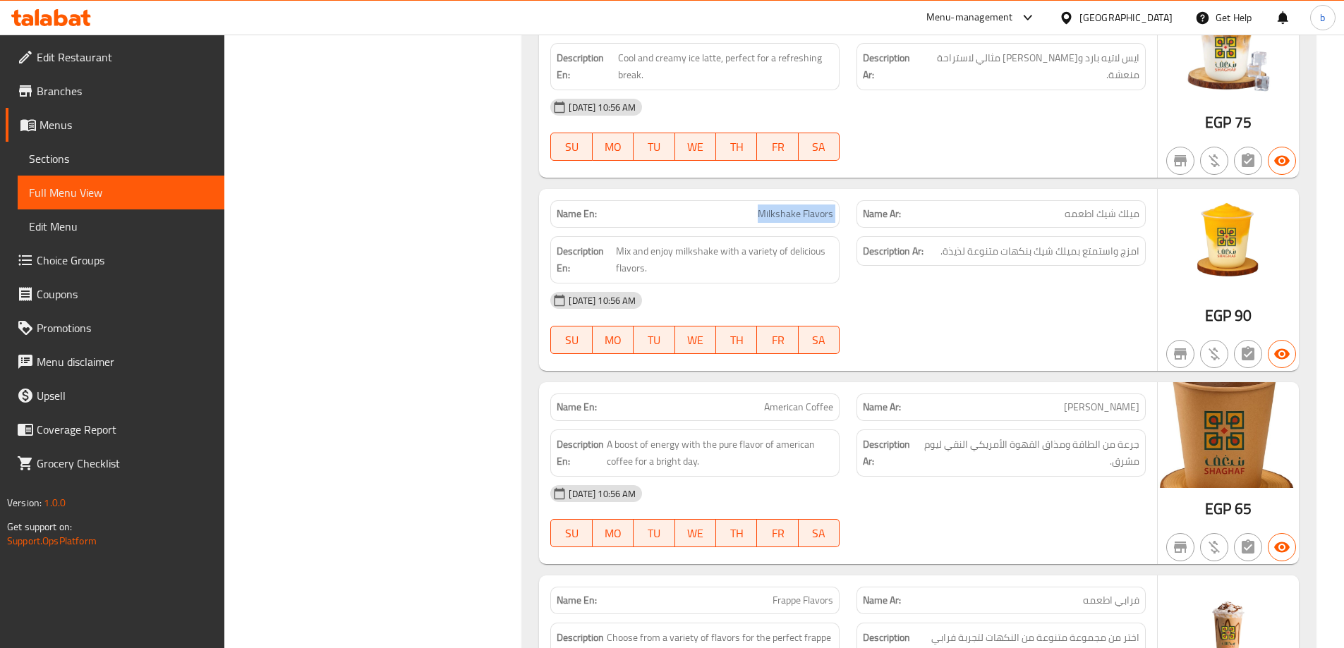 This screenshot has width=1344, height=648. Describe the element at coordinates (882, 214) in the screenshot. I see `strong: Name Ar:` at that location.